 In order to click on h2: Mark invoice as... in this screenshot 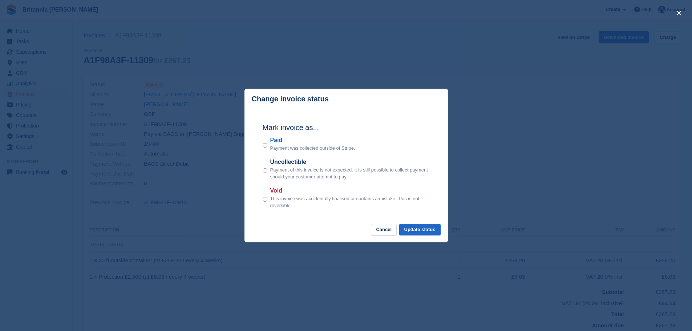, I will do `click(346, 127)`.